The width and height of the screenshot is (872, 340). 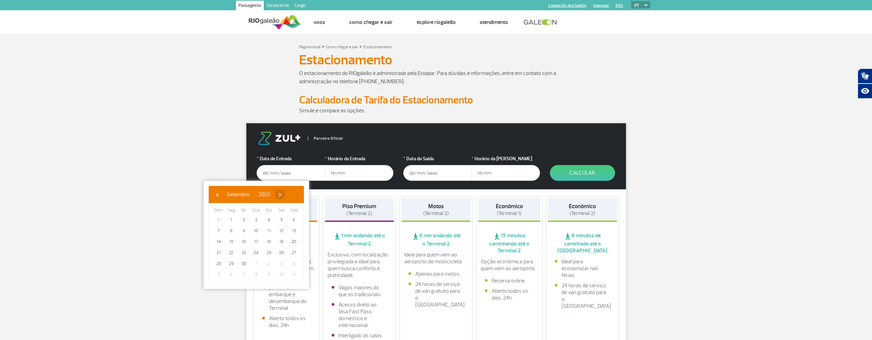 I want to click on span: 22, so click(x=231, y=253).